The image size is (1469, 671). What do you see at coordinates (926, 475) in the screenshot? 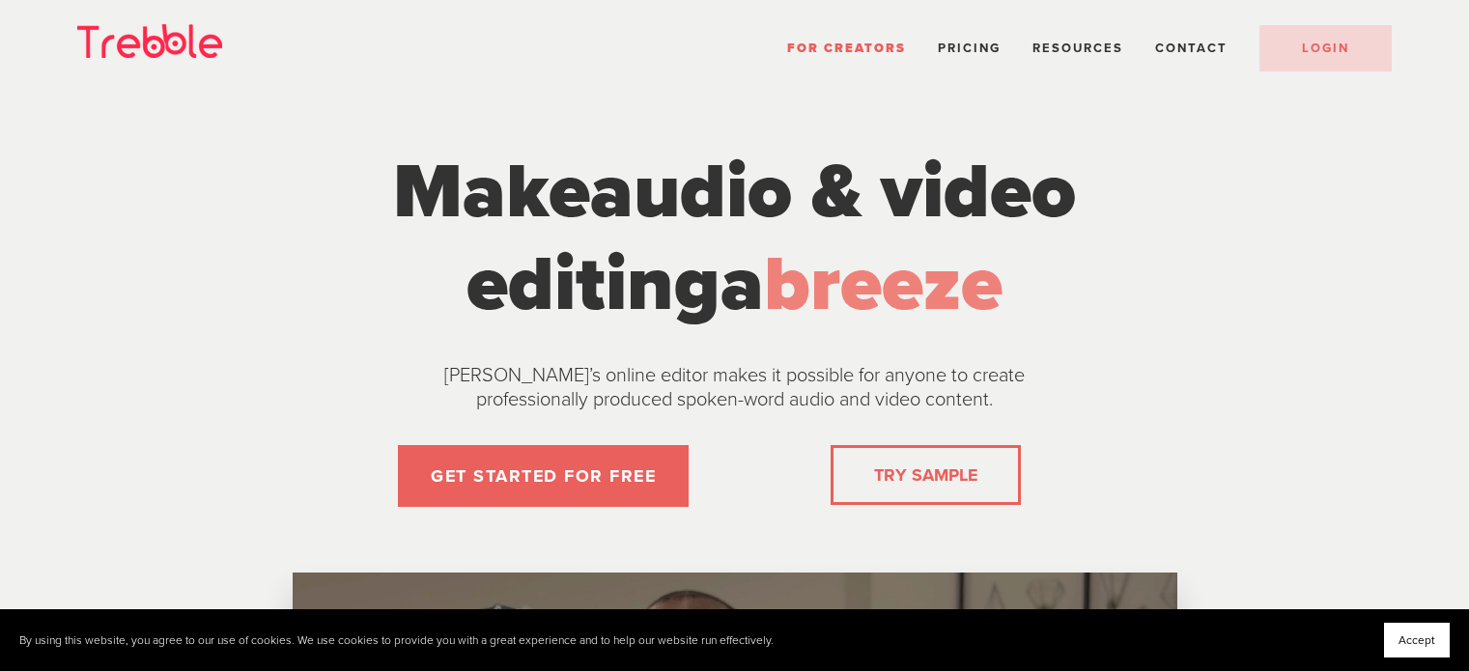
I see `a: TRY SAMPLE` at bounding box center [926, 475].